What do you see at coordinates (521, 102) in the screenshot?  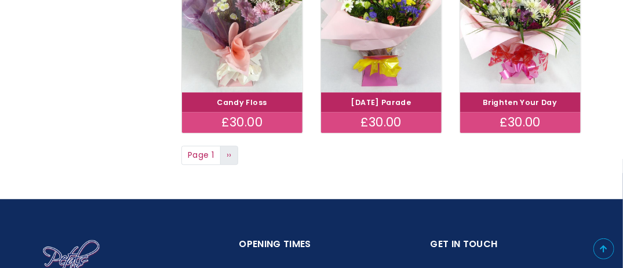 I see `a: Brighten Your Day` at bounding box center [521, 102].